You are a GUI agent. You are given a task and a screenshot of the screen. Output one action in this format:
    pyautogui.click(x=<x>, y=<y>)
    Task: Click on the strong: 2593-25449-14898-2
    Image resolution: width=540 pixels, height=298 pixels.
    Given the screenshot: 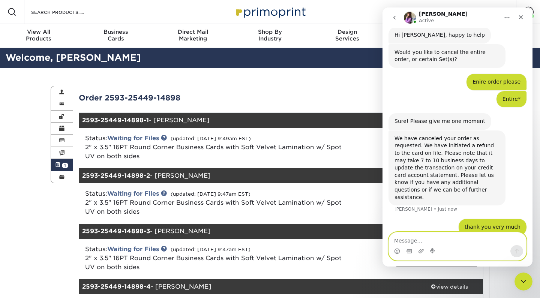 What is the action you would take?
    pyautogui.click(x=116, y=176)
    